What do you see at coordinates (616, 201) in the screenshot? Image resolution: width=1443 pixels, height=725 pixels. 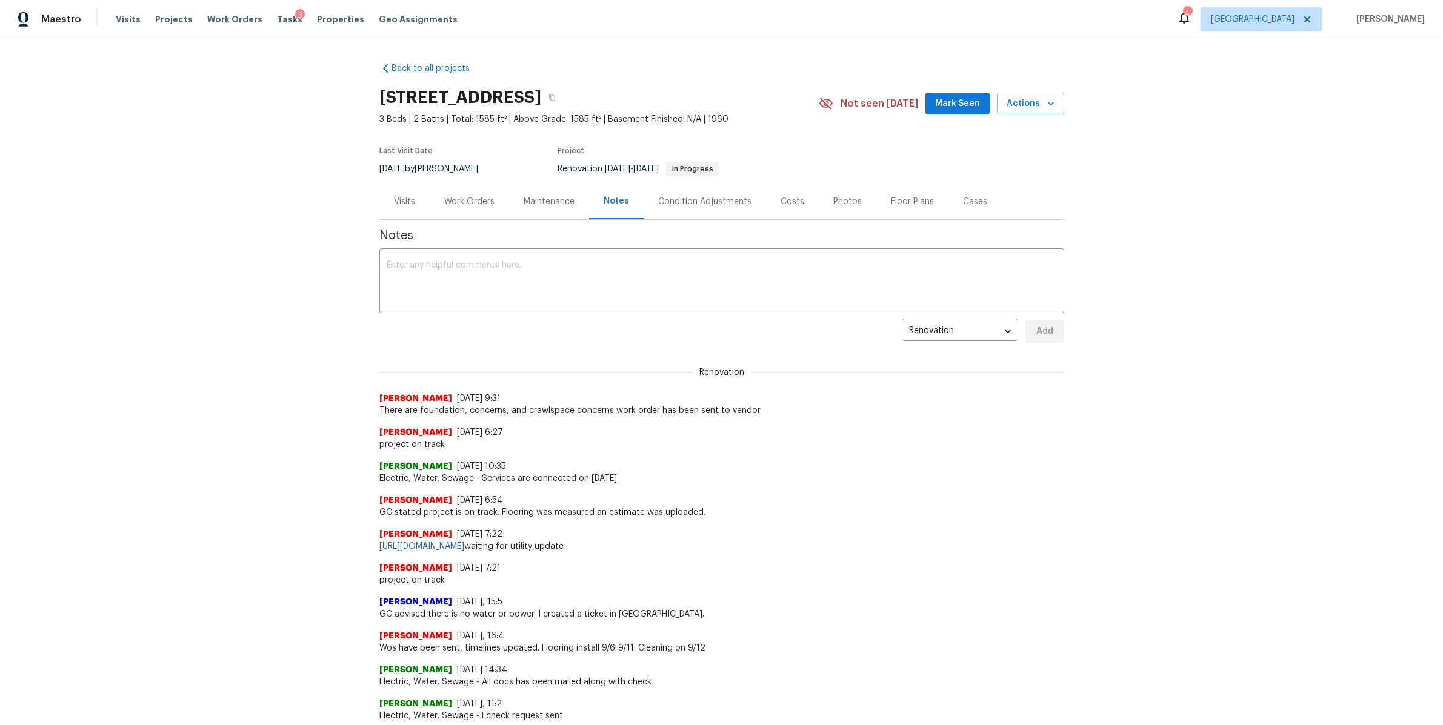 I see `div: Notes` at bounding box center [616, 201].